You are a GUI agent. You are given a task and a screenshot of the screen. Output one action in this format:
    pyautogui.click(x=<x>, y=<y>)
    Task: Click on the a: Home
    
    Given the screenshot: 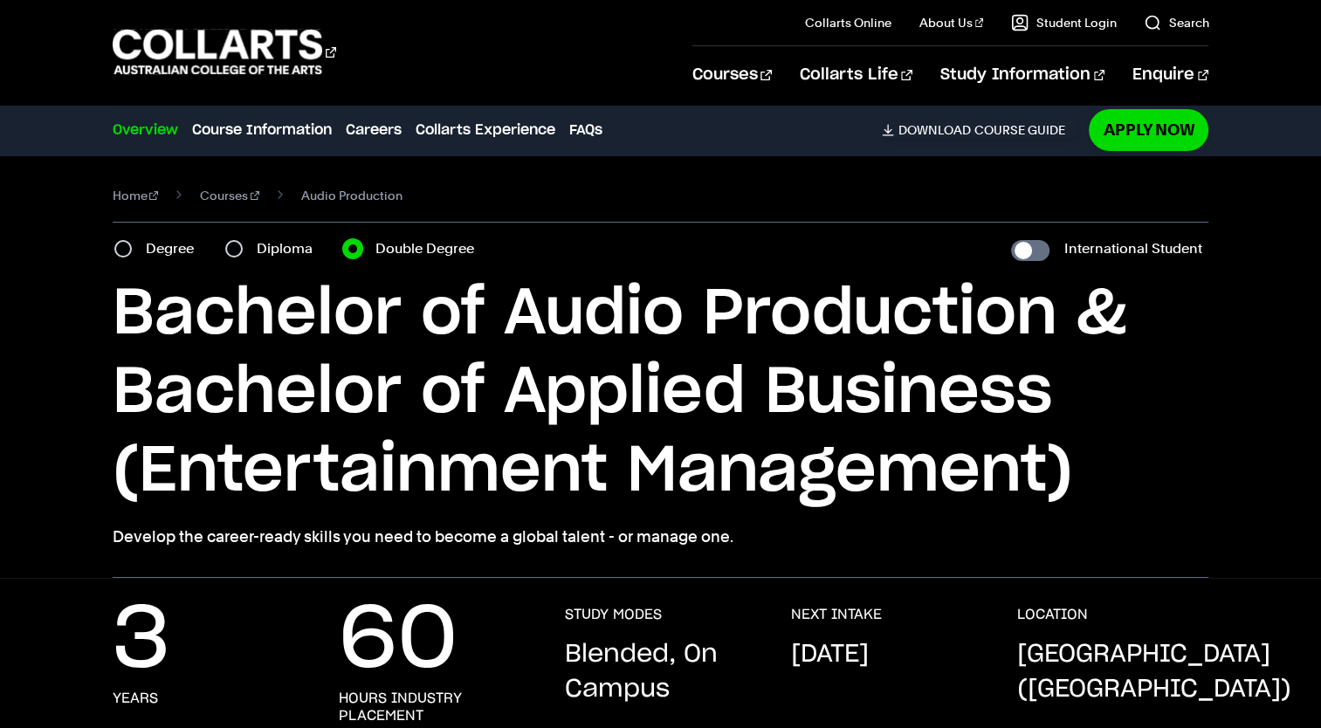 What is the action you would take?
    pyautogui.click(x=135, y=196)
    